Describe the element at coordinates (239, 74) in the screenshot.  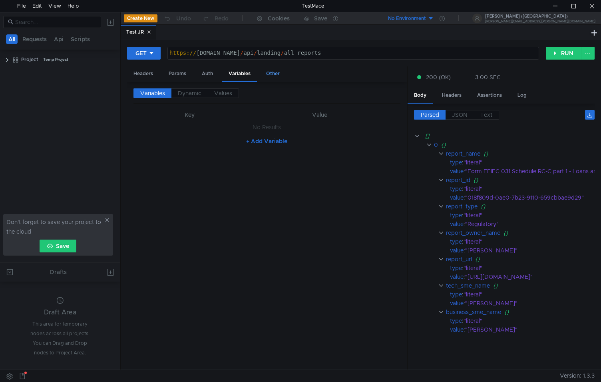
I see `div: Variables` at that location.